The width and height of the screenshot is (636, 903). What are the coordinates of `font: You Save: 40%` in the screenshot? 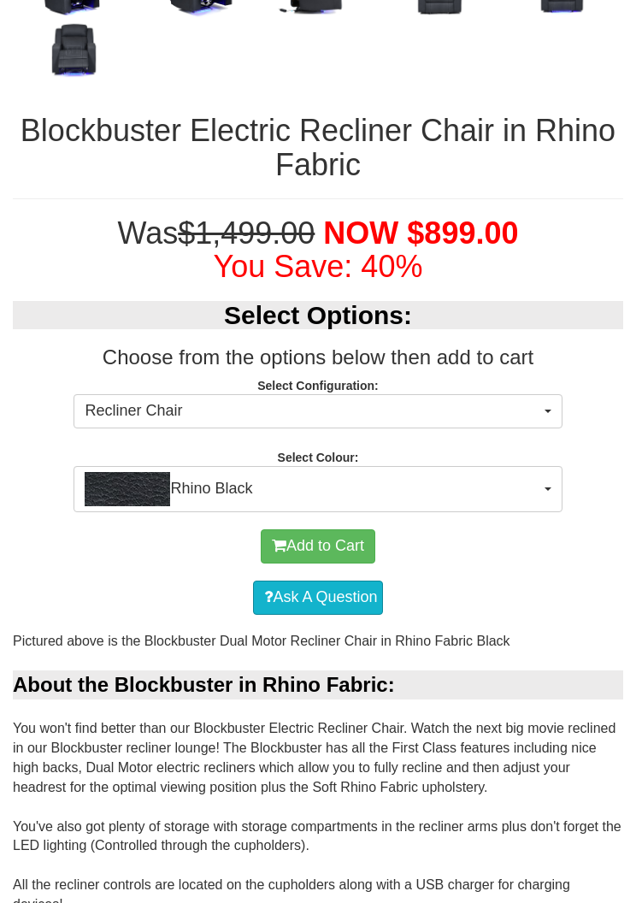 It's located at (318, 266).